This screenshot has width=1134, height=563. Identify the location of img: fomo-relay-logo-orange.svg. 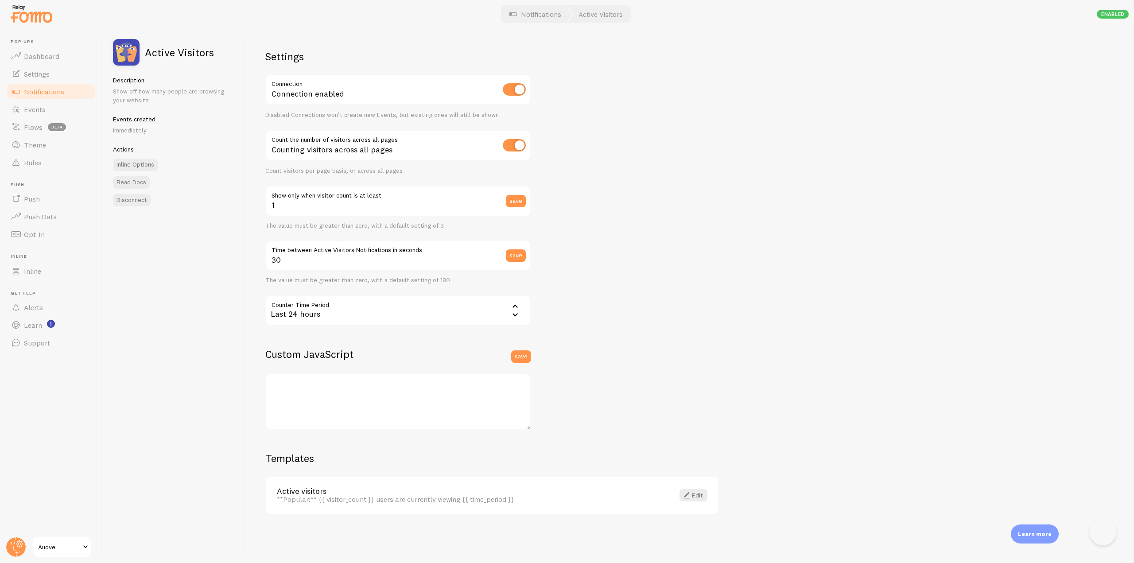
(31, 13).